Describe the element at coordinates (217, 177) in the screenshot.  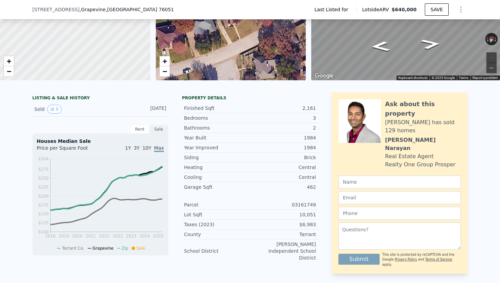
I see `div: Cooling` at that location.